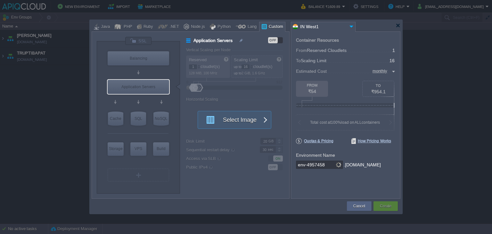 Image resolution: width=492 pixels, height=234 pixels. What do you see at coordinates (138, 119) in the screenshot?
I see `div: SQL` at bounding box center [138, 119].